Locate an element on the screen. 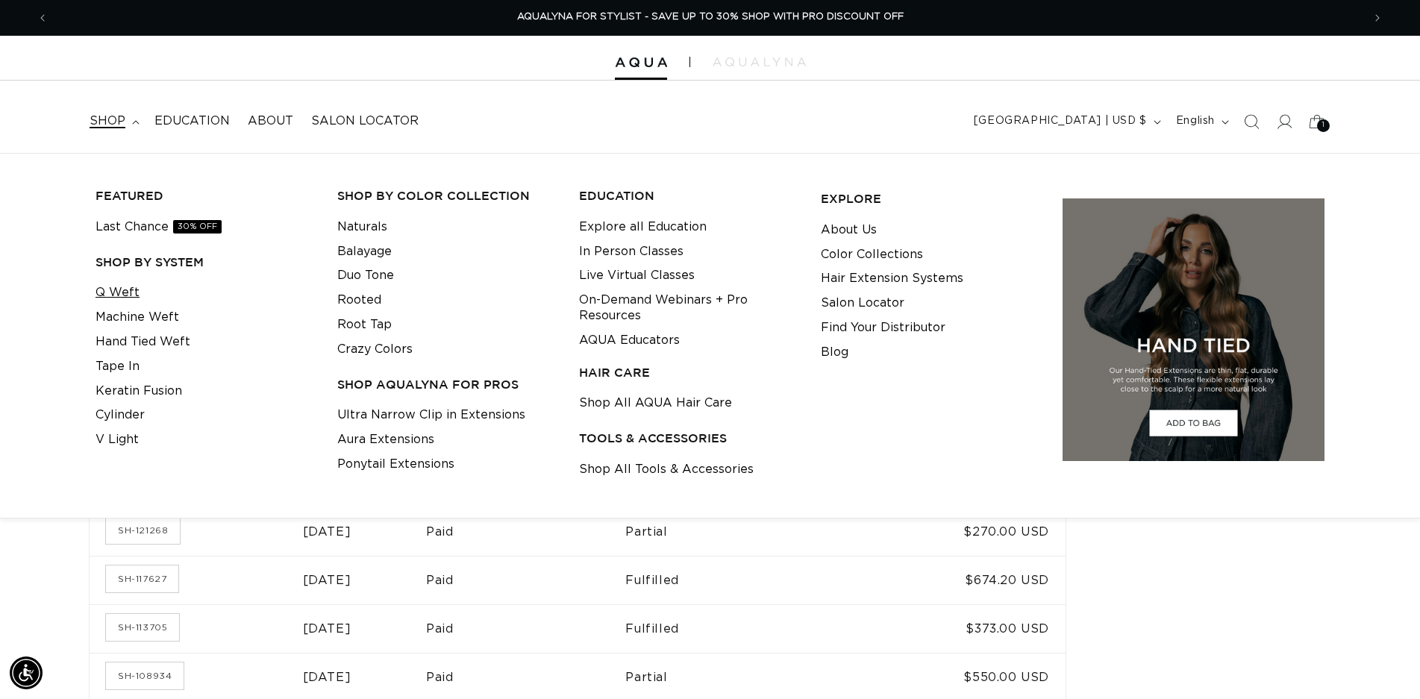 The image size is (1420, 699). span: Education is located at coordinates (192, 121).